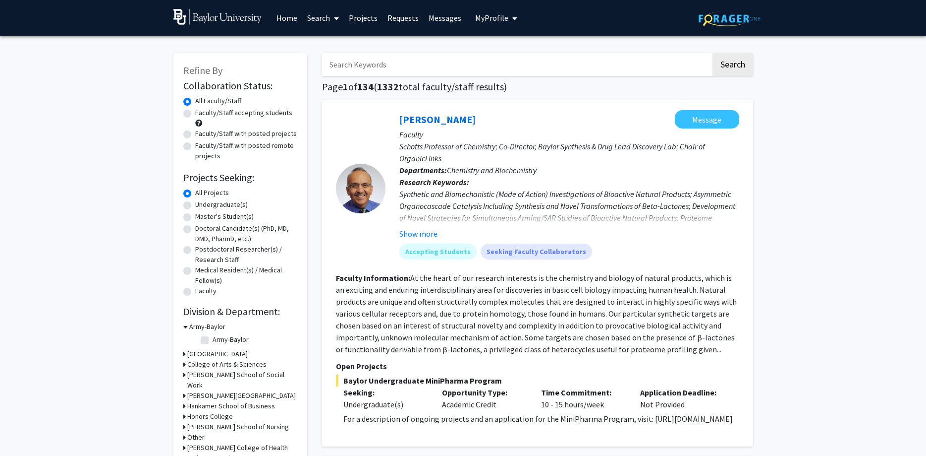 The width and height of the screenshot is (926, 456). Describe the element at coordinates (240, 311) in the screenshot. I see `h2: Division & Department:` at that location.